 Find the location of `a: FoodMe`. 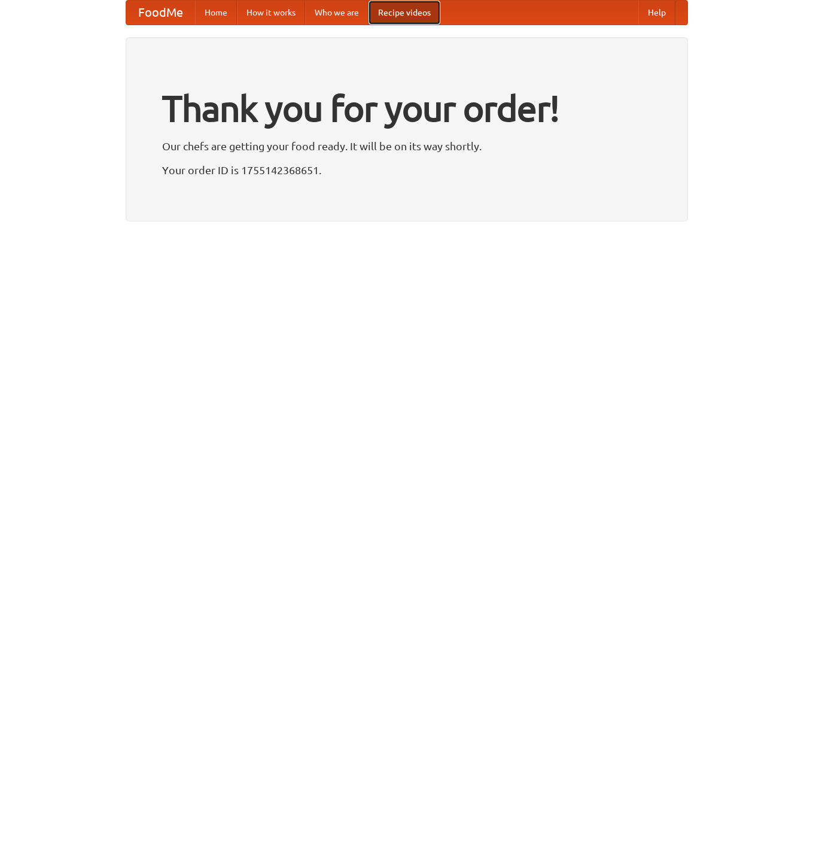

a: FoodMe is located at coordinates (160, 13).